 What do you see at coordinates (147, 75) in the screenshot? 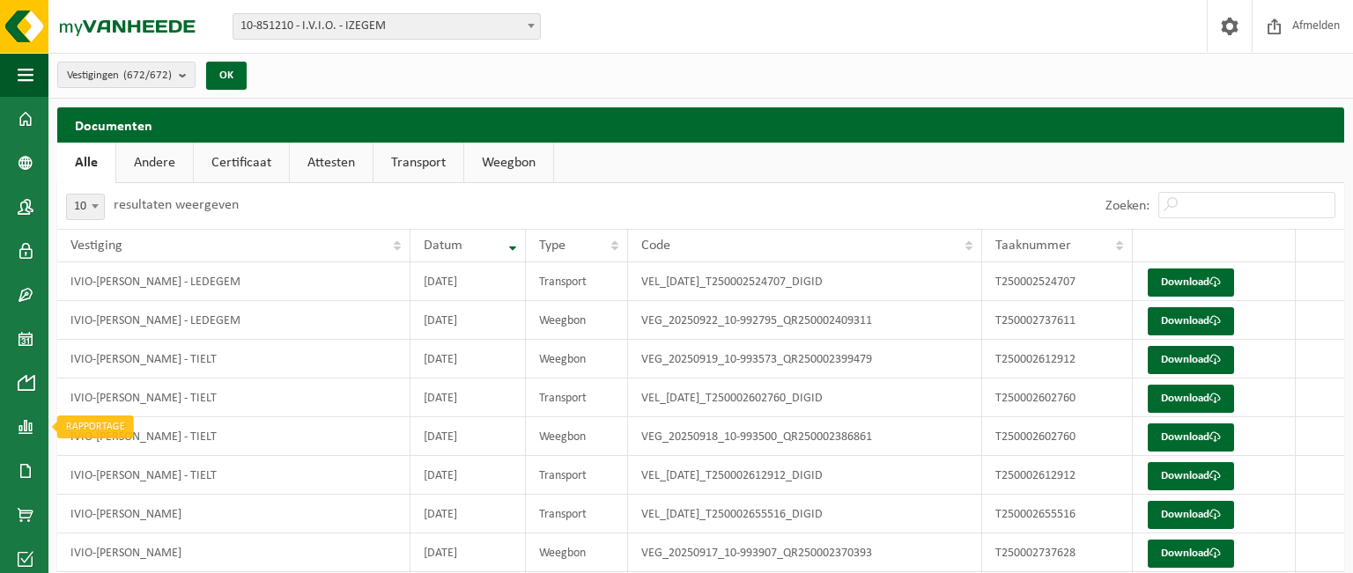
I see `count: (672/672)` at bounding box center [147, 75].